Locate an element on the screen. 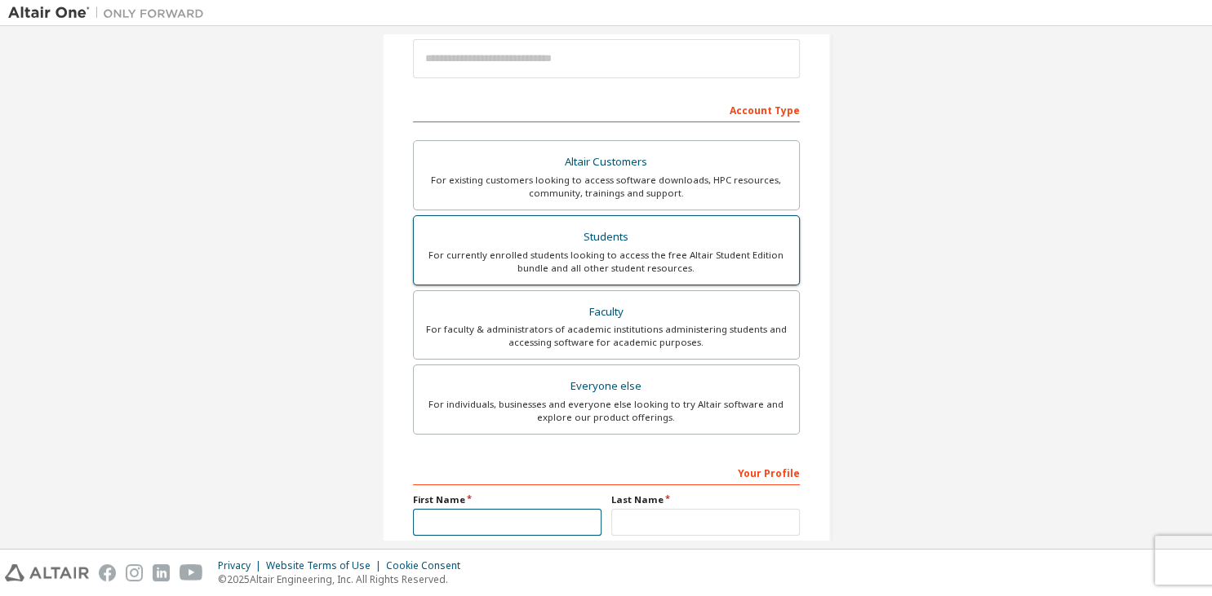  p: © 2025 Altair Engineering, Inc. All Rights Reserved. is located at coordinates (344, 579).